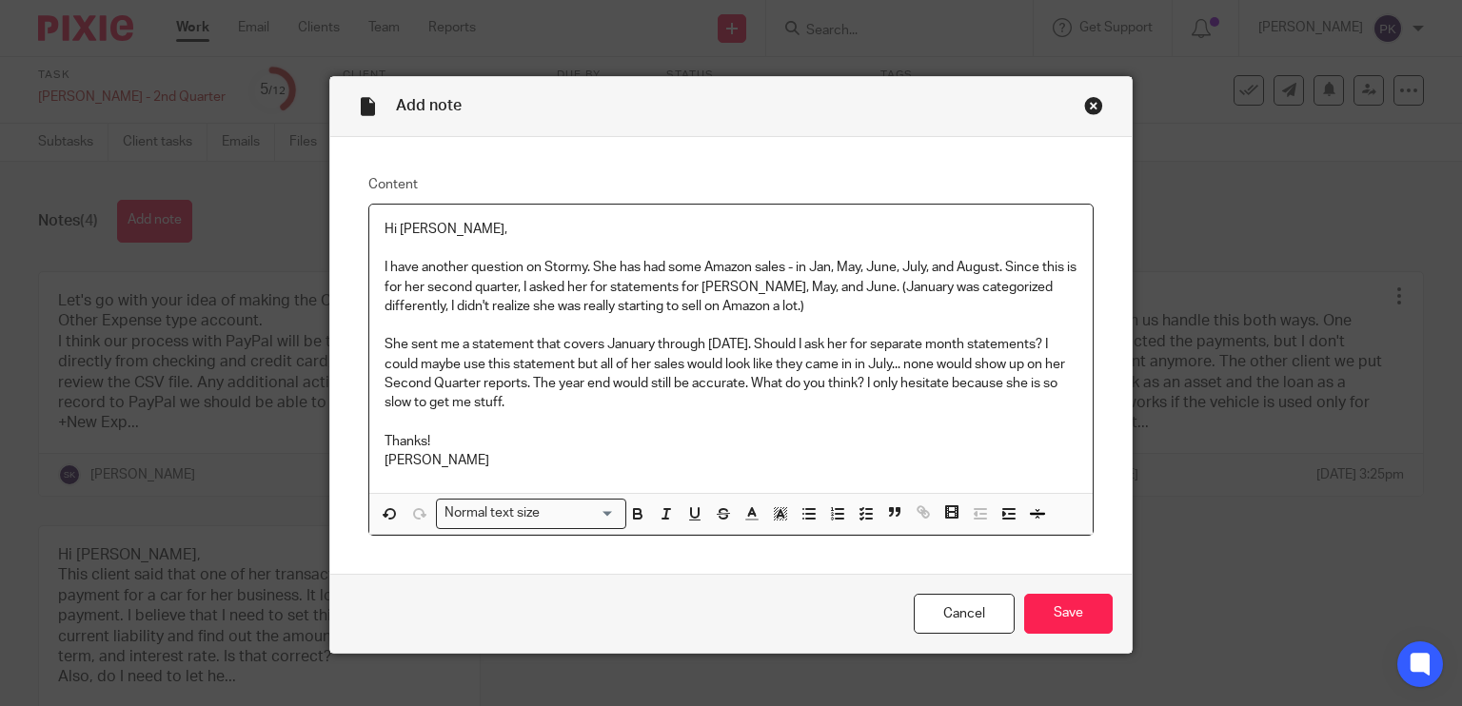 The height and width of the screenshot is (706, 1462). I want to click on label: Content, so click(731, 185).